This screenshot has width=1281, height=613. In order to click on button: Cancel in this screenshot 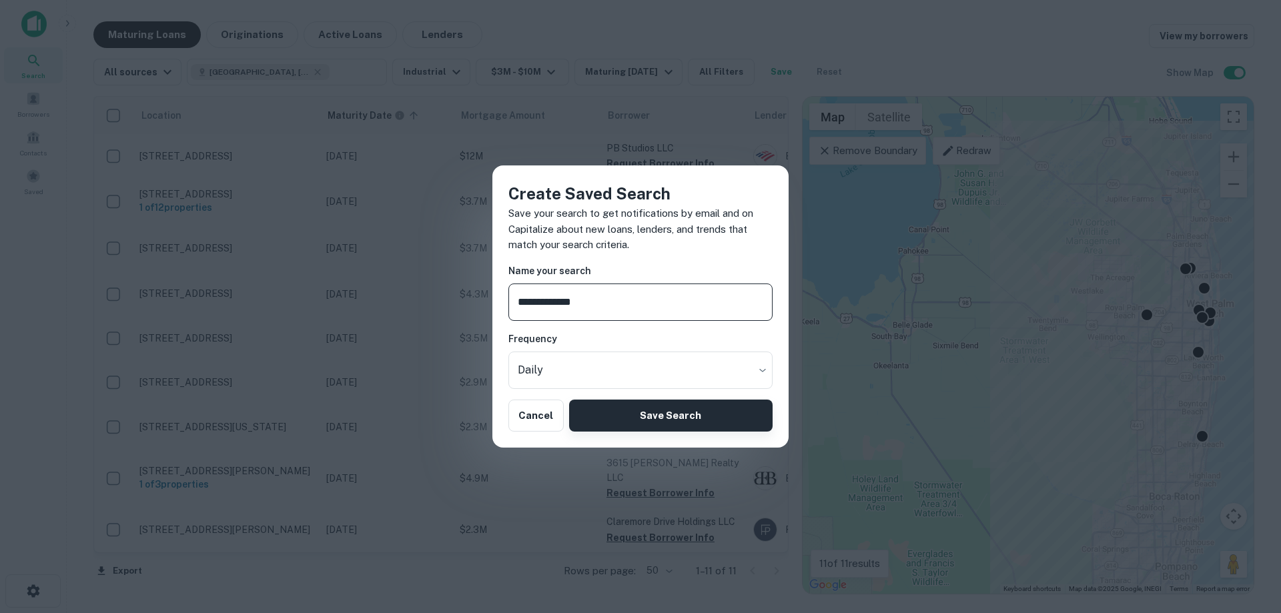, I will do `click(536, 416)`.